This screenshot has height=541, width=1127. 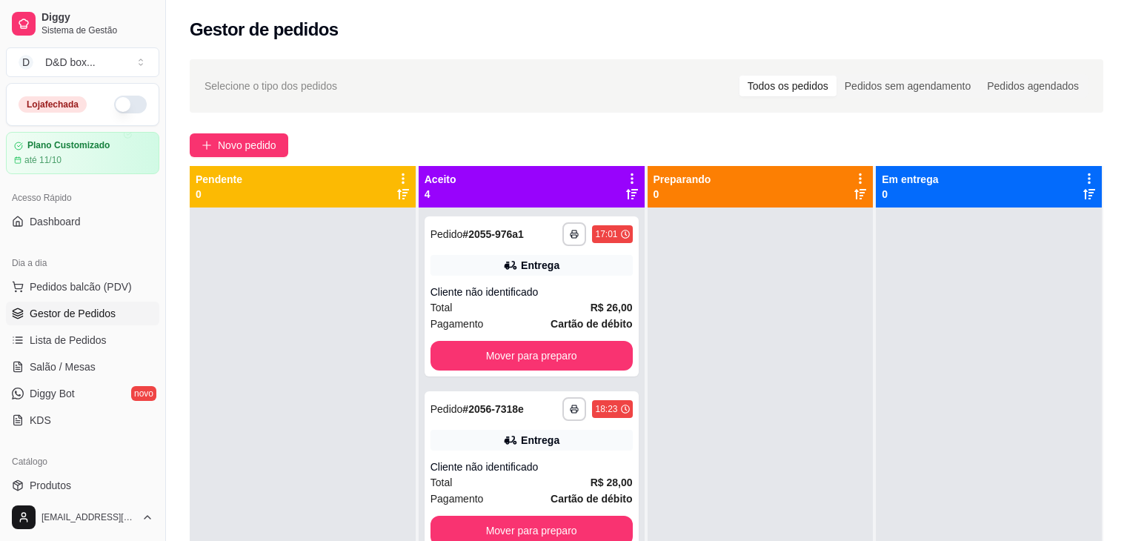 What do you see at coordinates (440, 194) in the screenshot?
I see `p: 4` at bounding box center [440, 194].